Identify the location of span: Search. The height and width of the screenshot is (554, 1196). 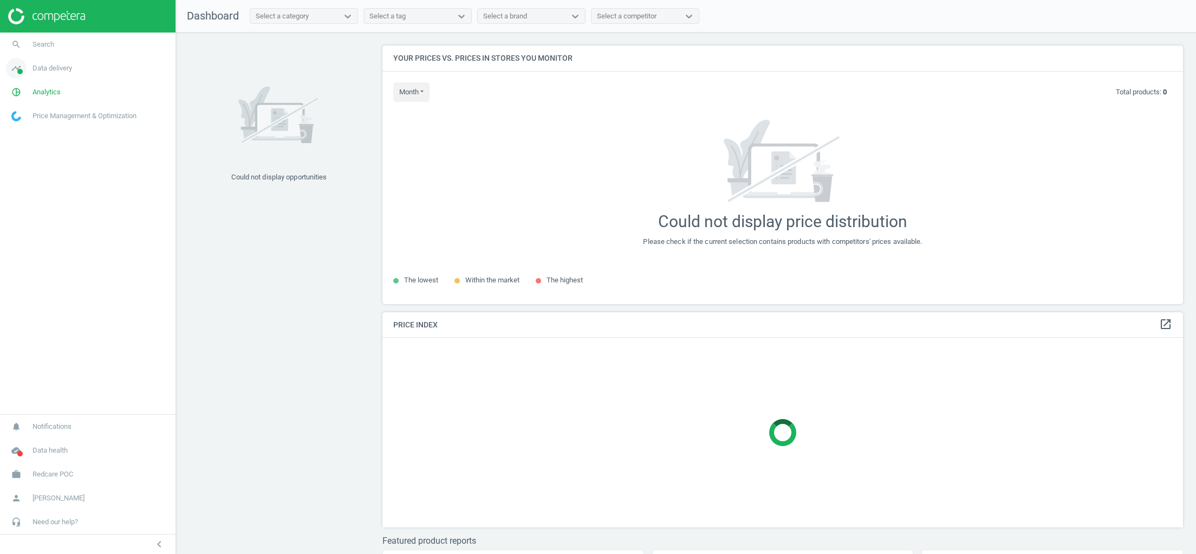
(43, 44).